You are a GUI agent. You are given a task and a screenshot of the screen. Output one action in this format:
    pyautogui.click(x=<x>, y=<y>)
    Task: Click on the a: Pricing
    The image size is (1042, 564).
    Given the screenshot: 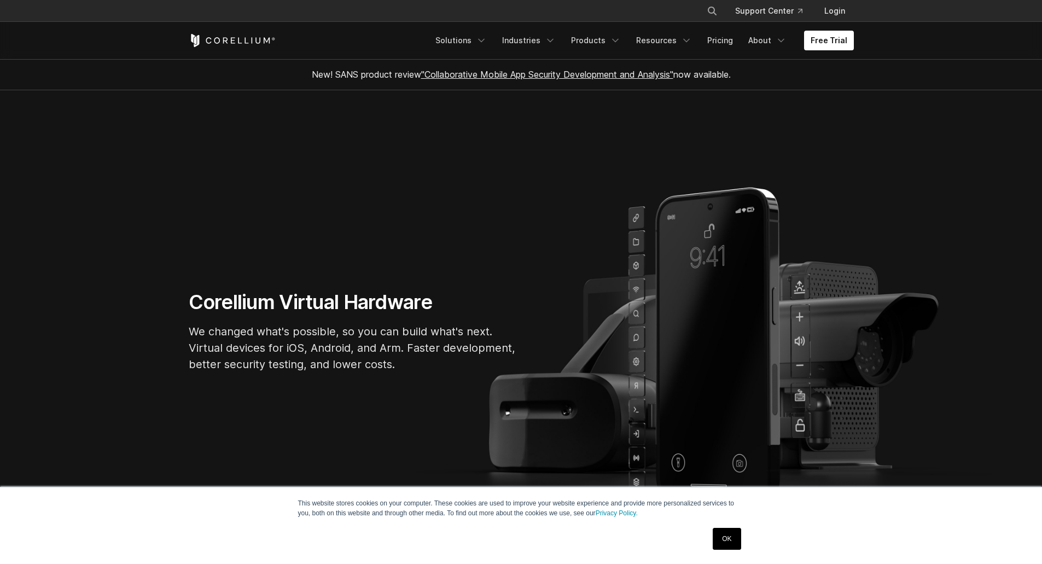 What is the action you would take?
    pyautogui.click(x=720, y=40)
    